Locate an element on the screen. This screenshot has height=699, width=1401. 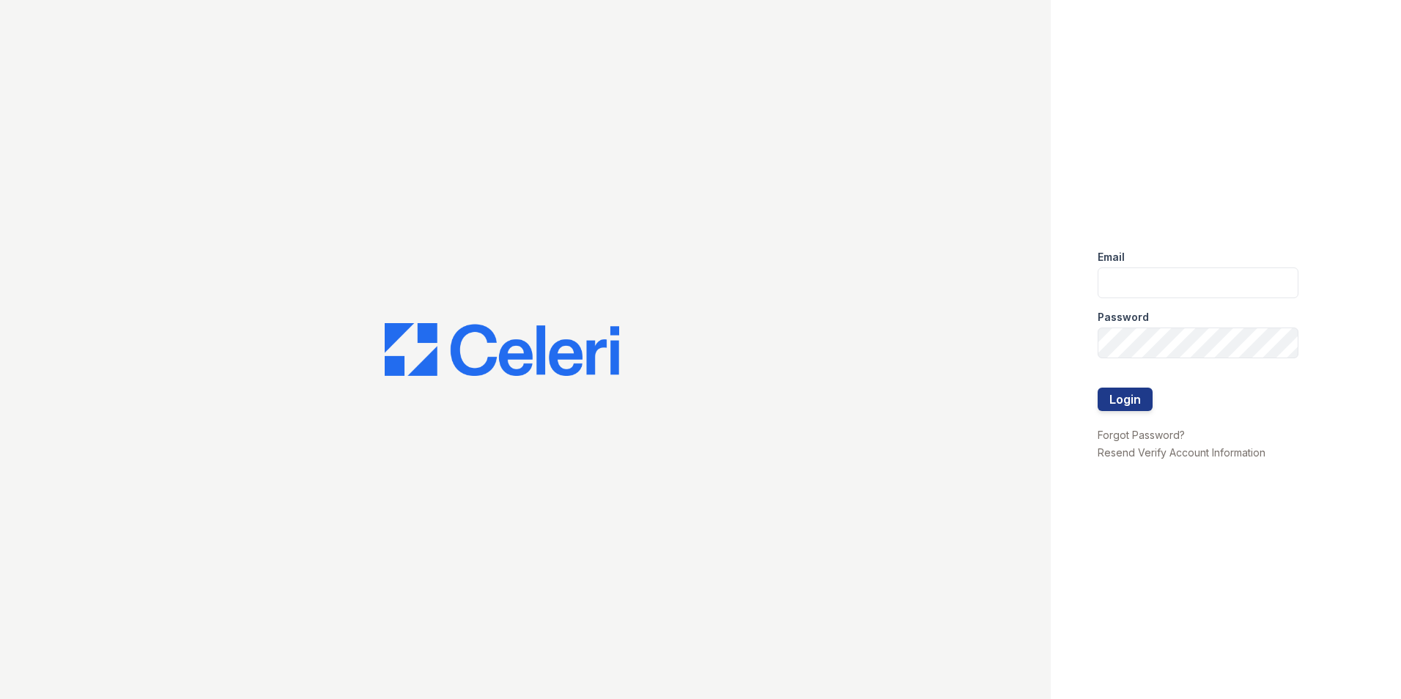
img: CE_Logo_Blue-a8612792a0a2168367f1c8372b55b34899dd931a85d93a1a3d3e32e68fde9ad4.png is located at coordinates (502, 349).